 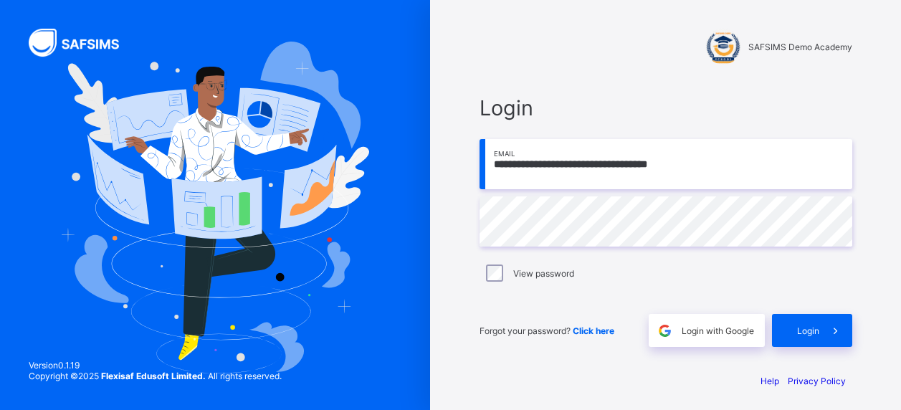 What do you see at coordinates (718, 330) in the screenshot?
I see `span: Login with Google` at bounding box center [718, 330].